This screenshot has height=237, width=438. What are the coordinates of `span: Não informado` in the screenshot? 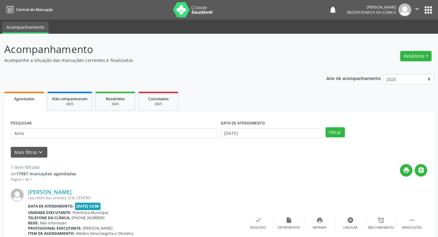 It's located at (53, 223).